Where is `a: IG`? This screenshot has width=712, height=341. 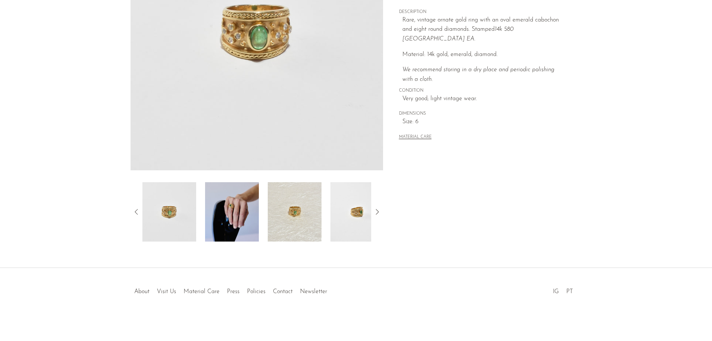 a: IG is located at coordinates (556, 291).